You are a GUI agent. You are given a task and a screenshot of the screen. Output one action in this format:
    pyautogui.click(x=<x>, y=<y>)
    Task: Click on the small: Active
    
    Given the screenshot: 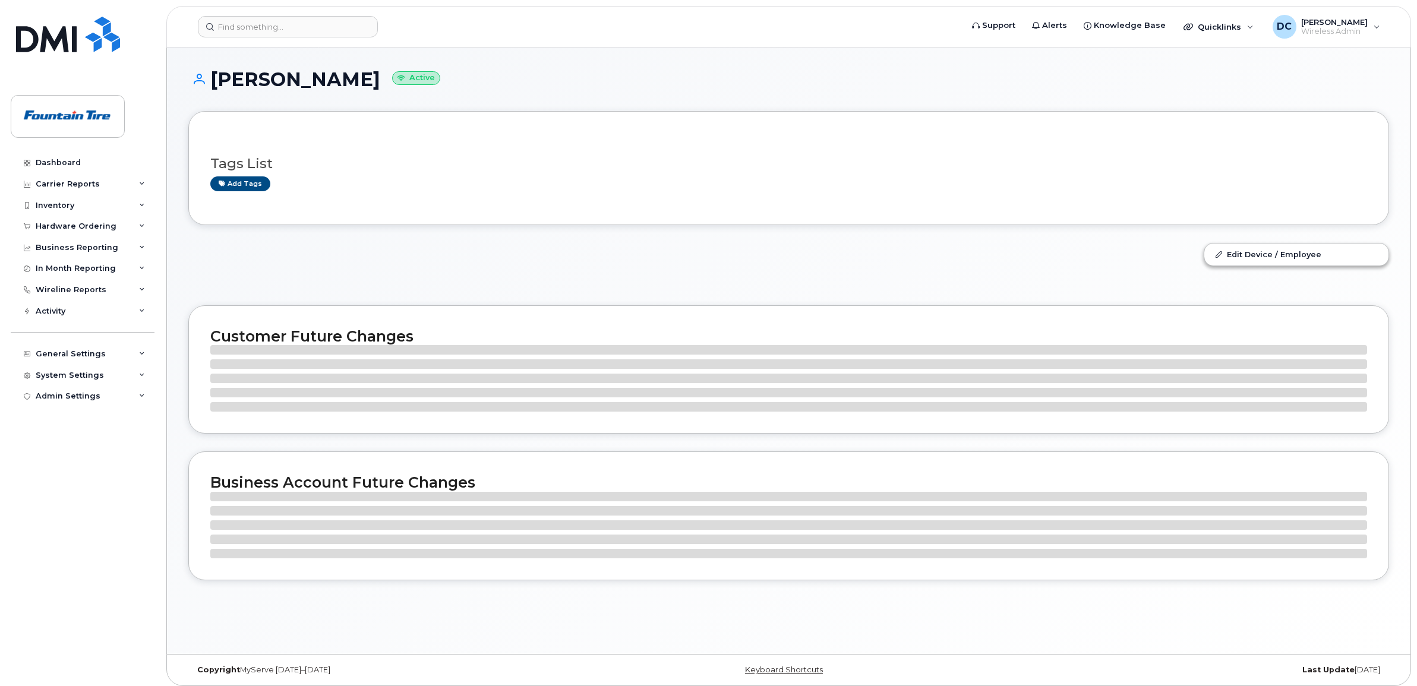 What is the action you would take?
    pyautogui.click(x=416, y=78)
    